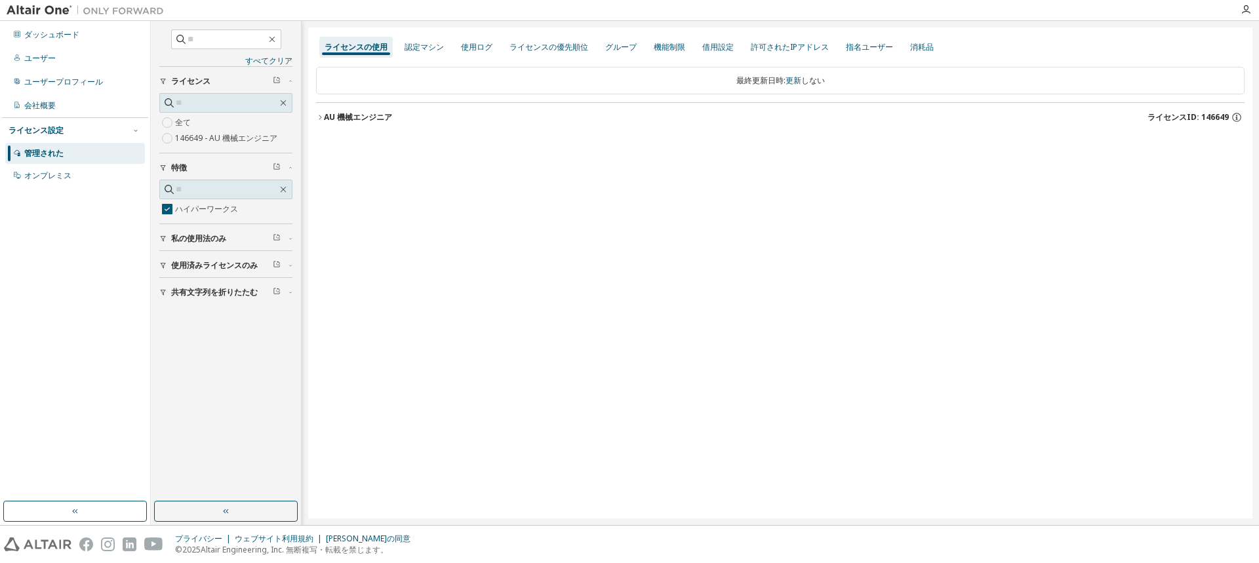 The image size is (1259, 563). Describe the element at coordinates (153, 544) in the screenshot. I see `img: youtube.svg` at that location.